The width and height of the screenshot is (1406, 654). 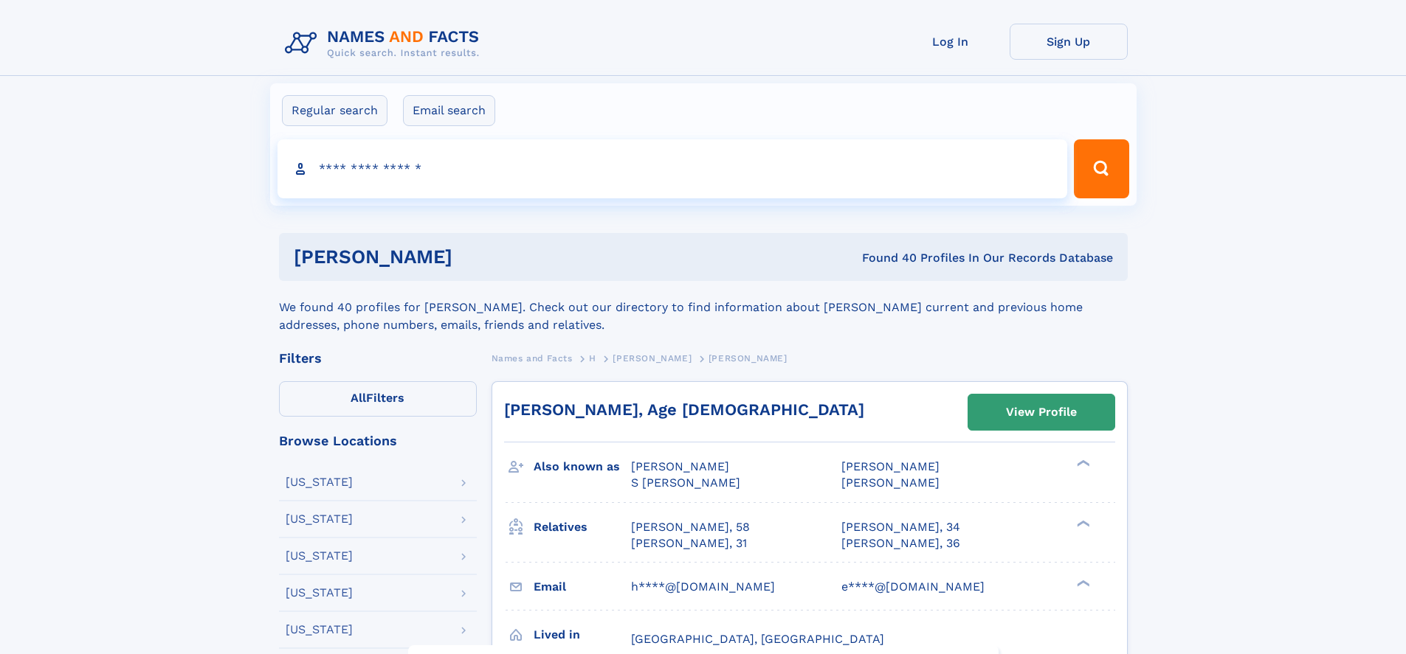 What do you see at coordinates (582, 635) in the screenshot?
I see `h3: Lived in` at bounding box center [582, 635].